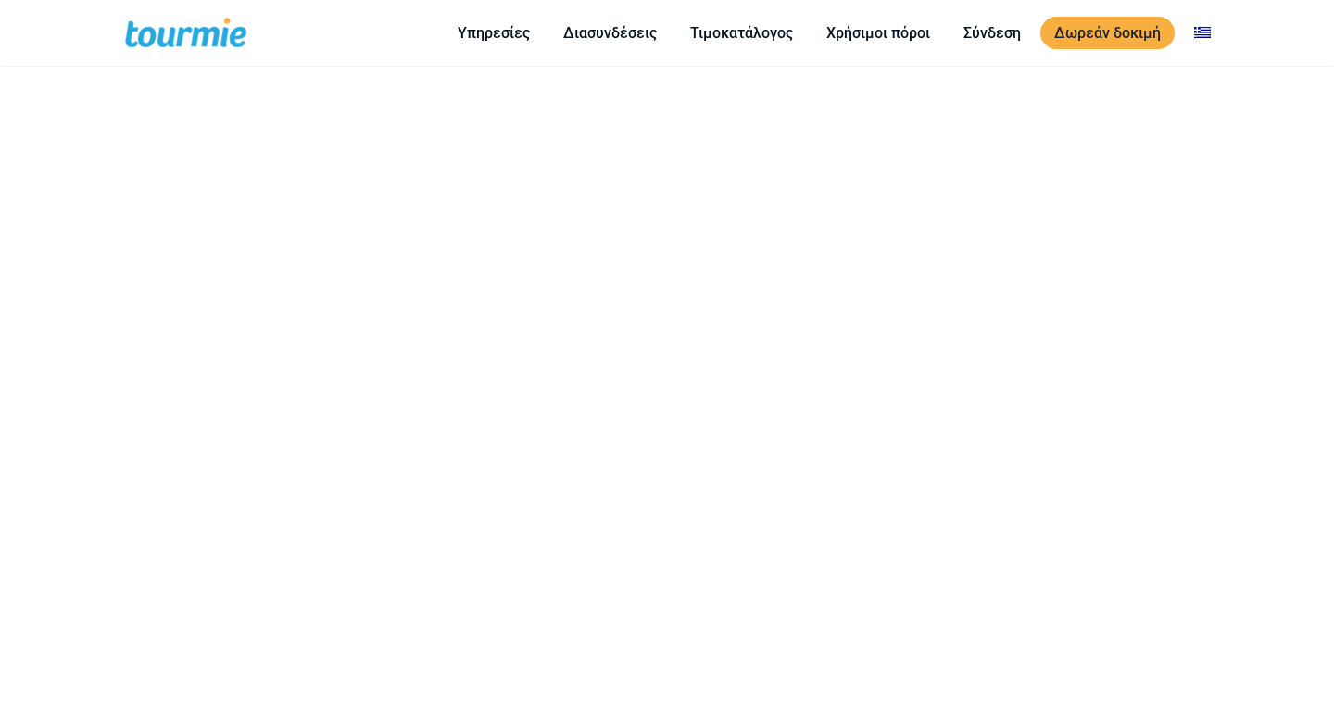 Image resolution: width=1334 pixels, height=720 pixels. Describe the element at coordinates (992, 32) in the screenshot. I see `a: Σύνδεση` at that location.